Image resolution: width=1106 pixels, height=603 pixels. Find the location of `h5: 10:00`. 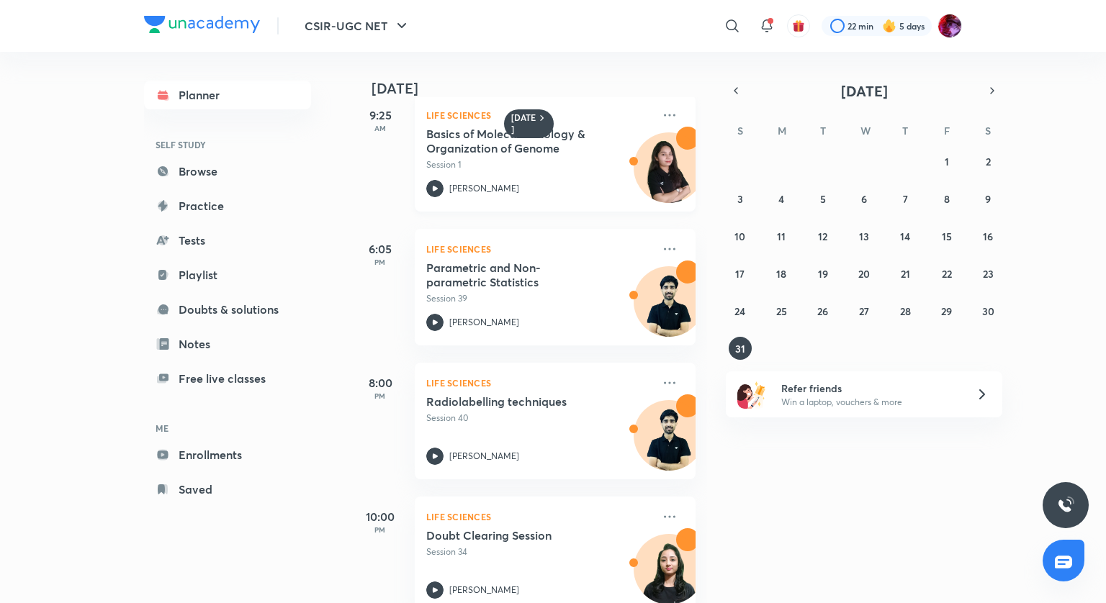

h5: 10:00 is located at coordinates (380, 517).